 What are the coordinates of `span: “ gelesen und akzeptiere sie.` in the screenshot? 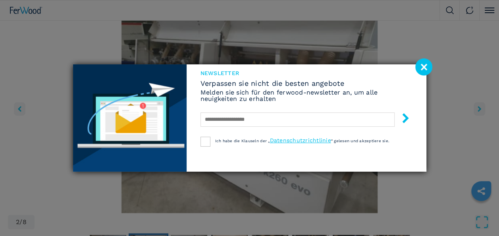 It's located at (360, 140).